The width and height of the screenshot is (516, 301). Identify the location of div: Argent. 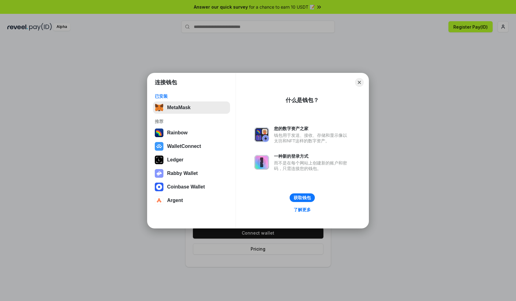
(175, 200).